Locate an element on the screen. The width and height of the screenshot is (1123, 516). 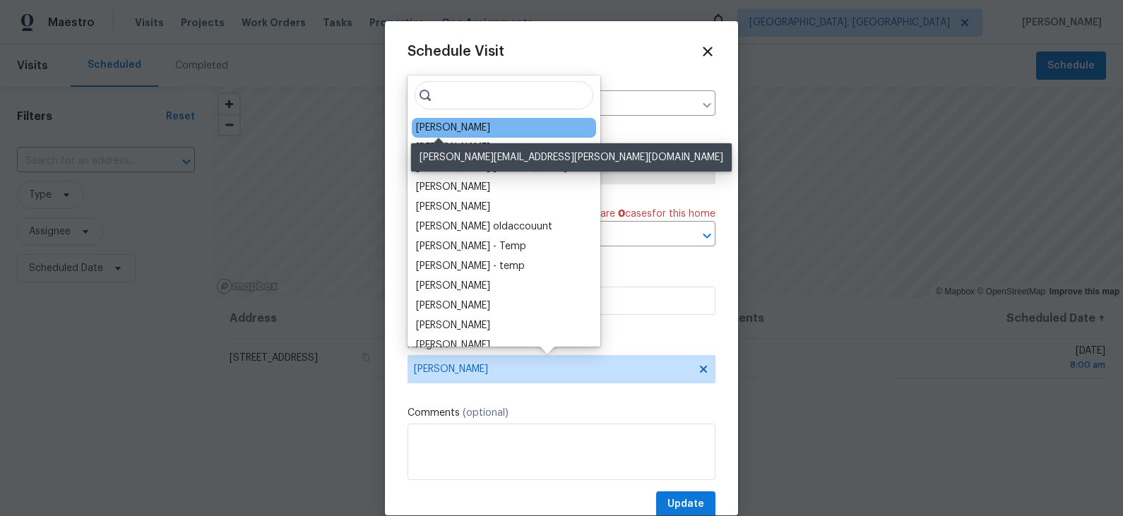
label: Comments is located at coordinates (562, 413).